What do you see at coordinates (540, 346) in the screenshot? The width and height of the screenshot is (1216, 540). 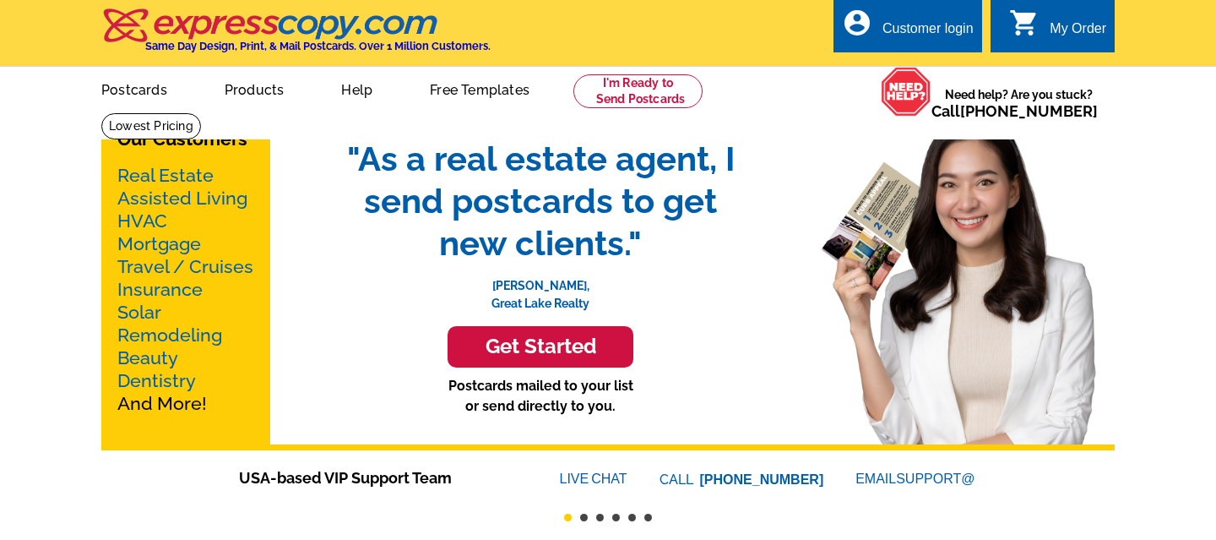 I see `a: Get Started` at bounding box center [540, 346].